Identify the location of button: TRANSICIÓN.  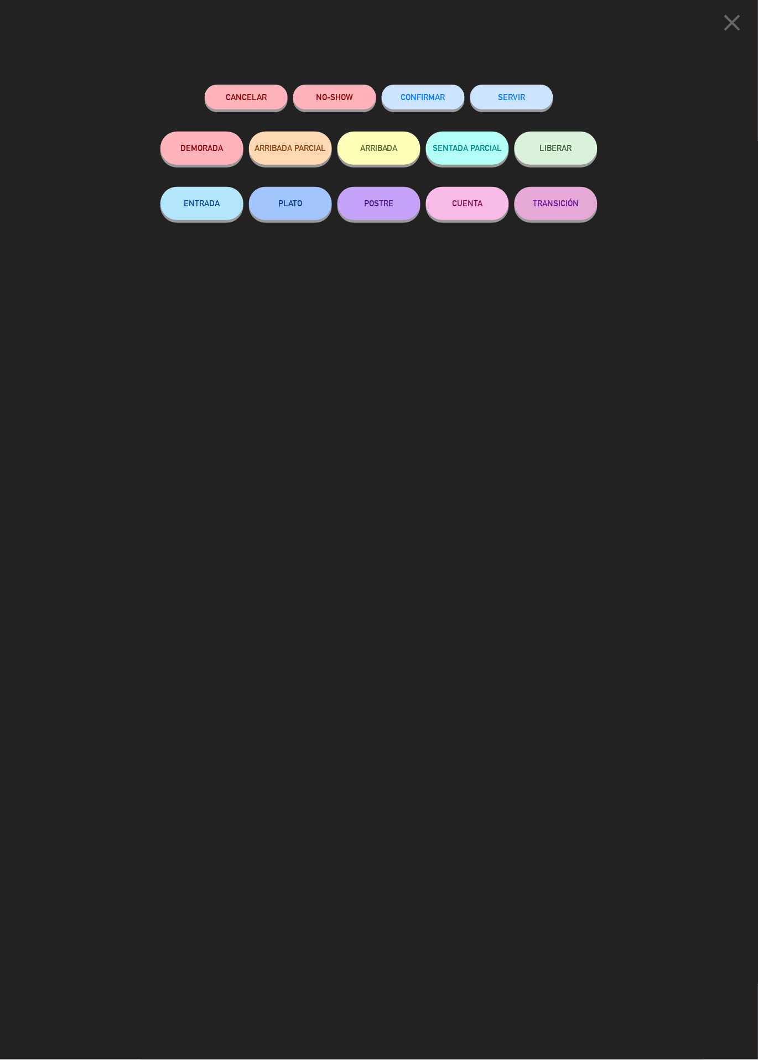
(556, 203).